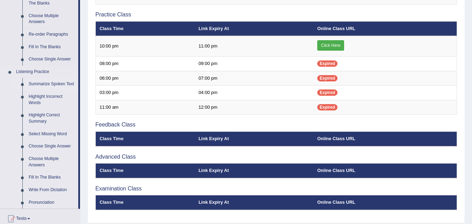  Describe the element at coordinates (145, 78) in the screenshot. I see `td: 06:00 pm` at that location.